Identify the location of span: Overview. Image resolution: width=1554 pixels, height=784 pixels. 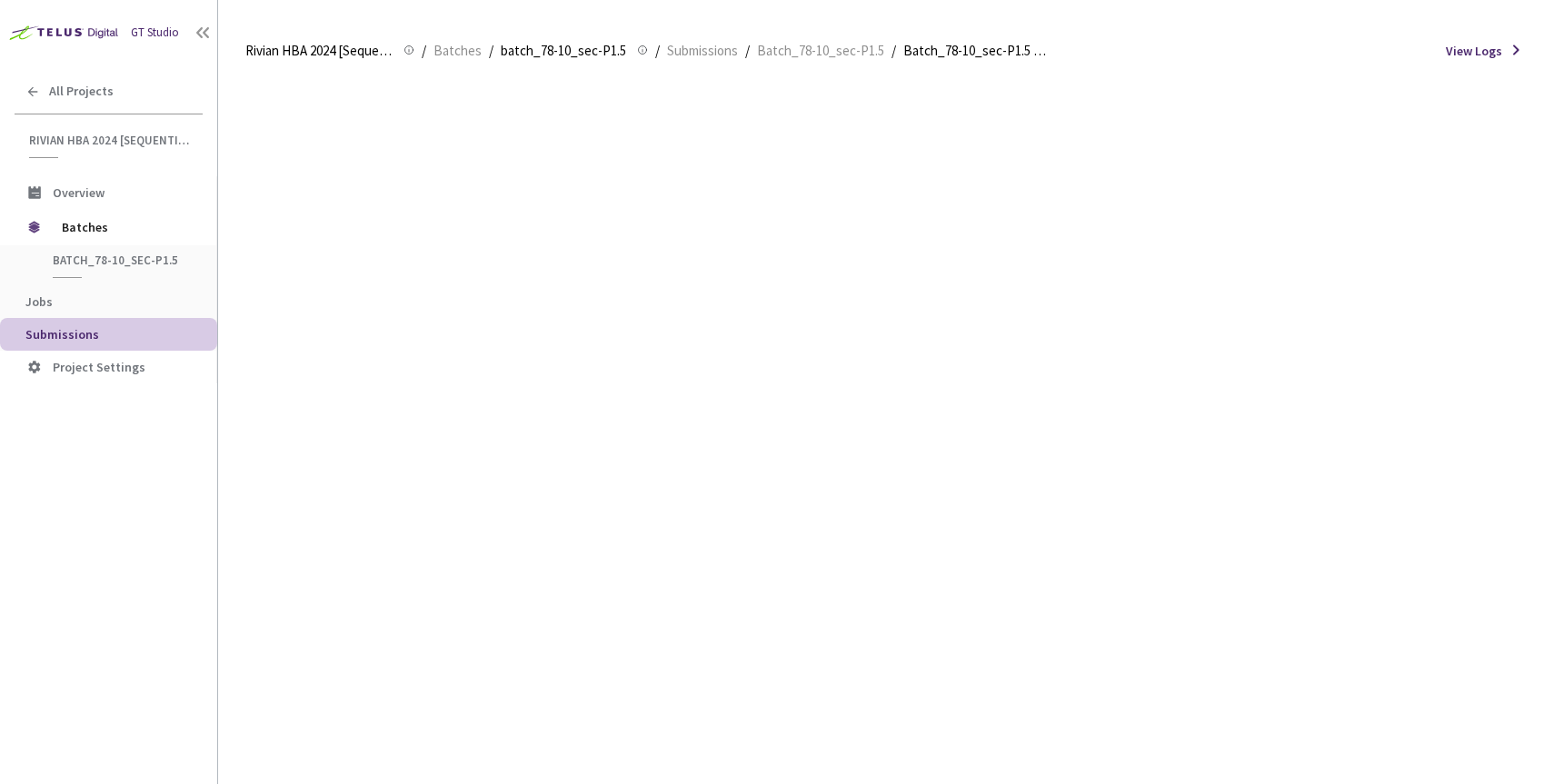
(78, 193).